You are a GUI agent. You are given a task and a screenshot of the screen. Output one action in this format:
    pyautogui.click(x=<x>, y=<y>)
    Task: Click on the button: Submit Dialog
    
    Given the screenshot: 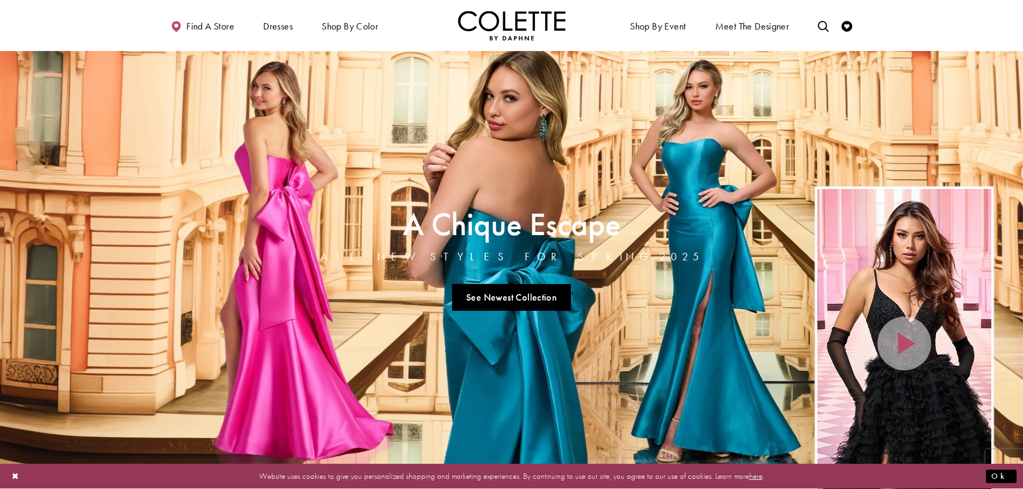 What is the action you would take?
    pyautogui.click(x=1001, y=476)
    